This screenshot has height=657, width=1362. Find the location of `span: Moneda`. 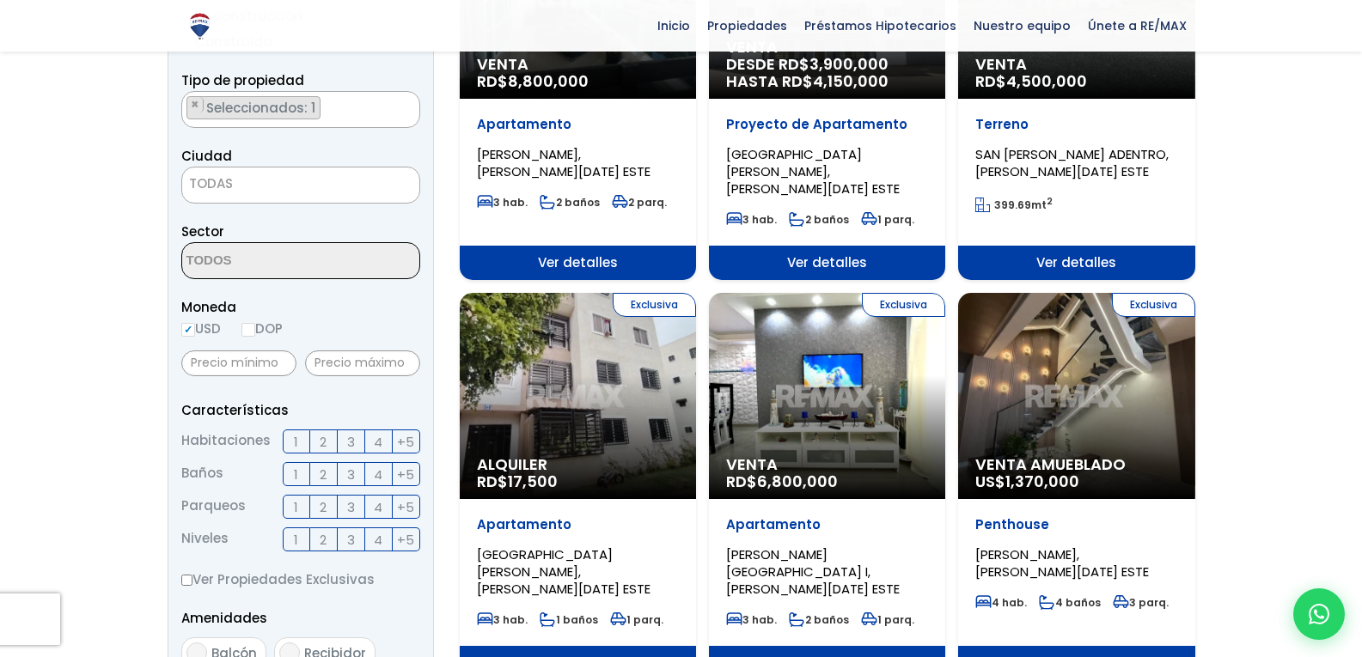

span: Moneda is located at coordinates (301, 307).